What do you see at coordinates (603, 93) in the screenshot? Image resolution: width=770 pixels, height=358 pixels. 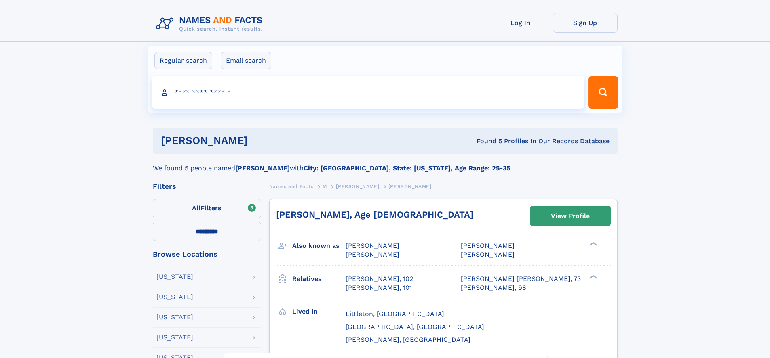 I see `button: Search Button` at bounding box center [603, 93].